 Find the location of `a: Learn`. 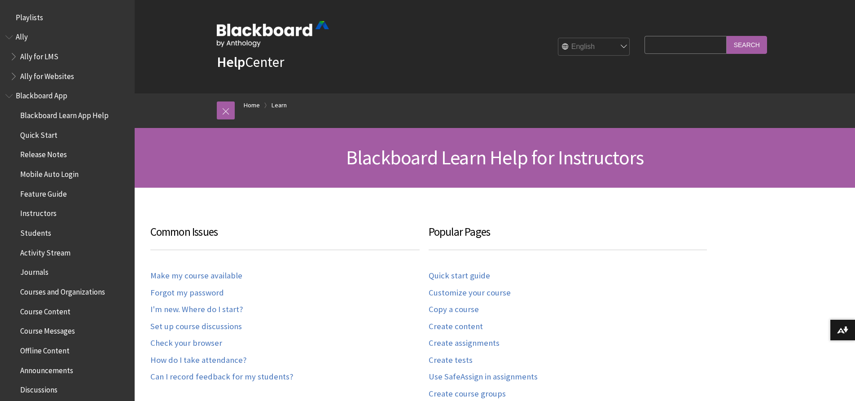

a: Learn is located at coordinates (279, 105).